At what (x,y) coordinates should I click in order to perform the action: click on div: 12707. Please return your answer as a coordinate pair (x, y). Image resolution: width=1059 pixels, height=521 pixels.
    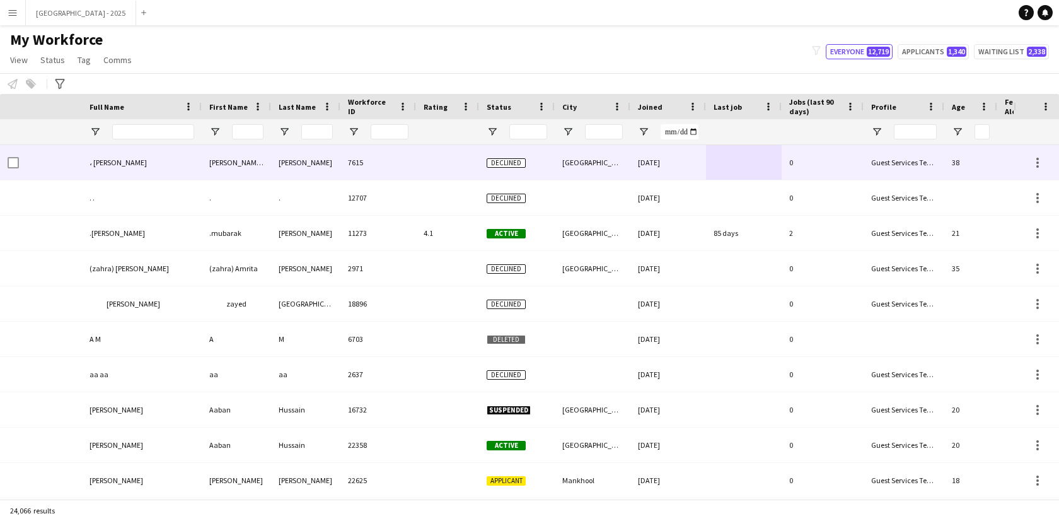
    Looking at the image, I should click on (378, 197).